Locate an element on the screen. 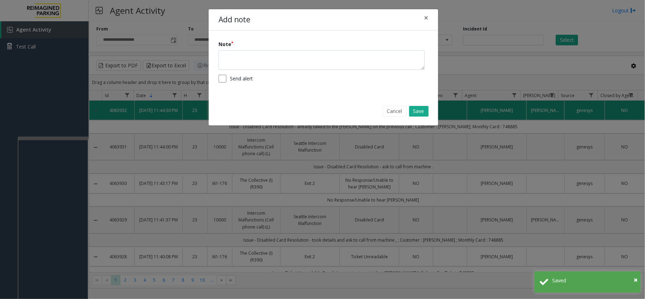 This screenshot has width=645, height=299. div: Saved is located at coordinates (594, 280).